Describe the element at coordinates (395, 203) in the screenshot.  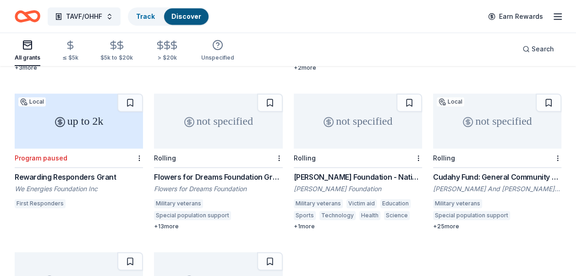
I see `div: Education` at that location.